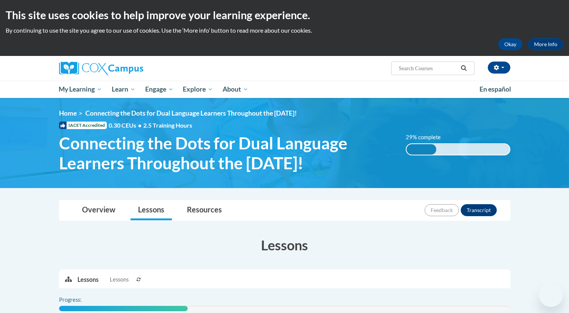 The height and width of the screenshot is (313, 569). Describe the element at coordinates (441, 210) in the screenshot. I see `button: Feedback` at that location.